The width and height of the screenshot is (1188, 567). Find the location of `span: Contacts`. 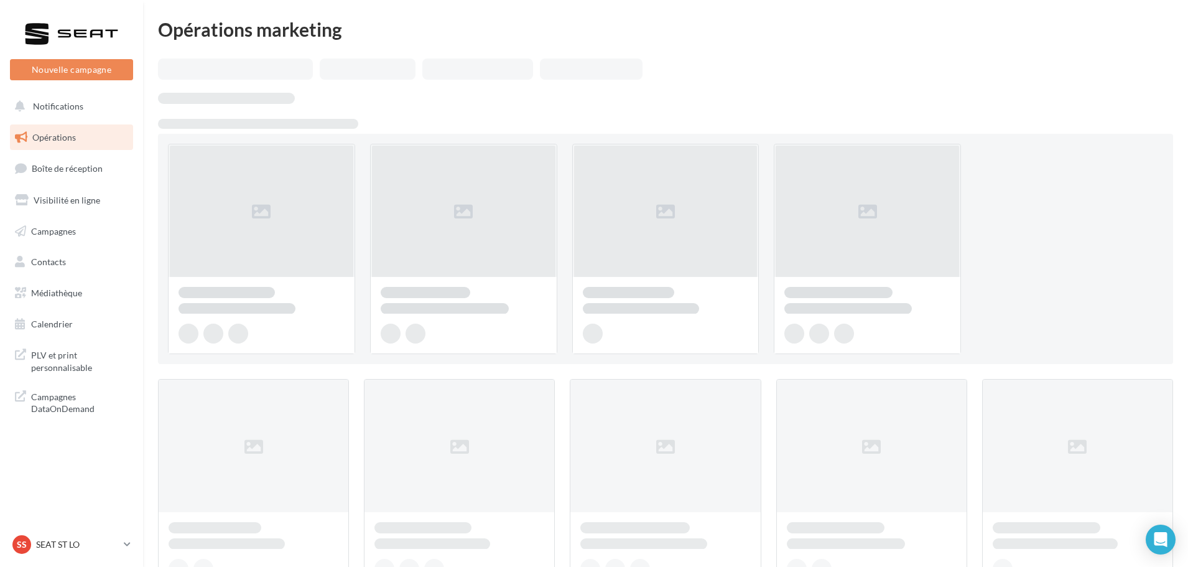

span: Contacts is located at coordinates (49, 261).